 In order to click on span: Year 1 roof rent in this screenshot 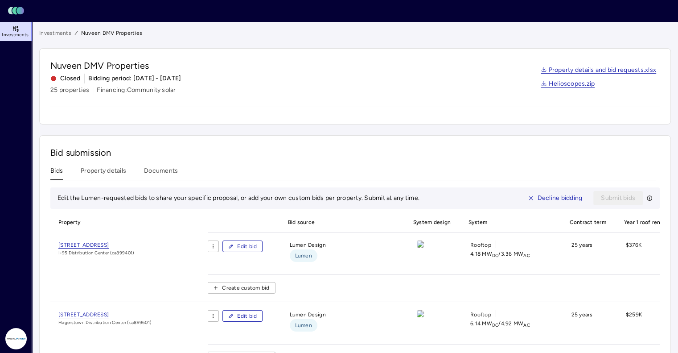, I will do `click(643, 222)`.